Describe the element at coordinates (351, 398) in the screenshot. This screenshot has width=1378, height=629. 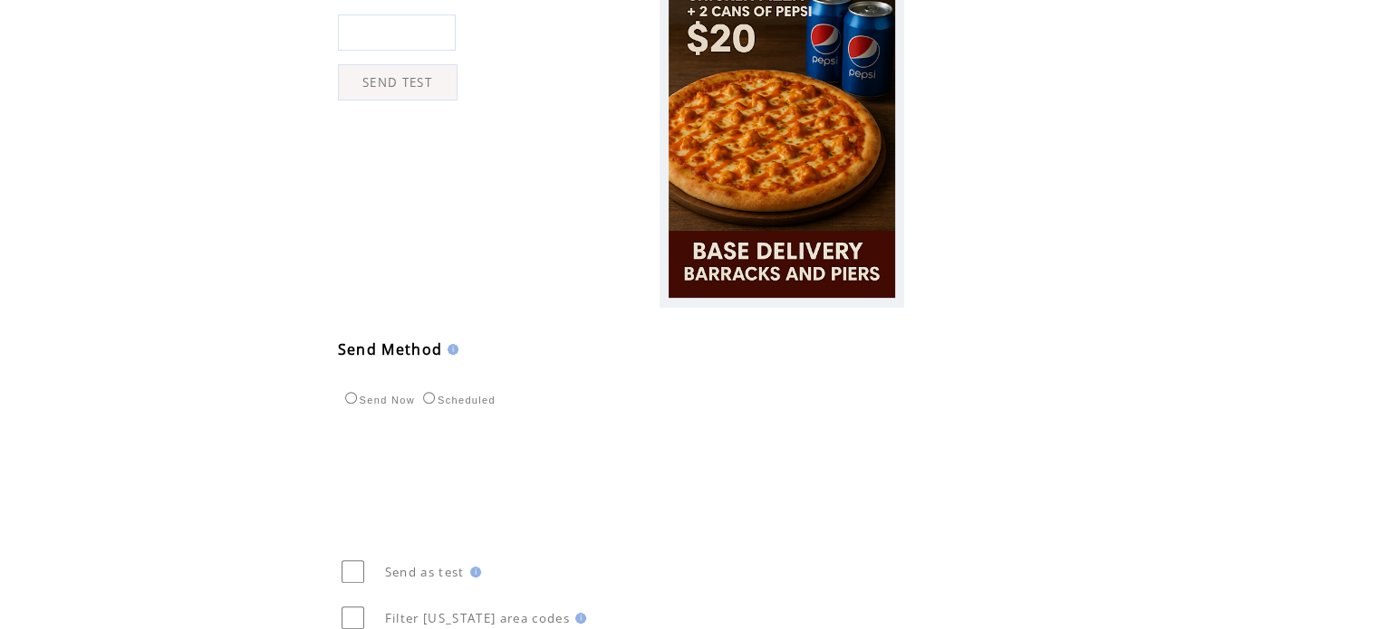
I see `input: Send Now` at that location.